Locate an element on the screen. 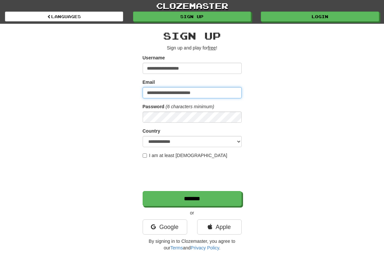  a: Login is located at coordinates (320, 16).